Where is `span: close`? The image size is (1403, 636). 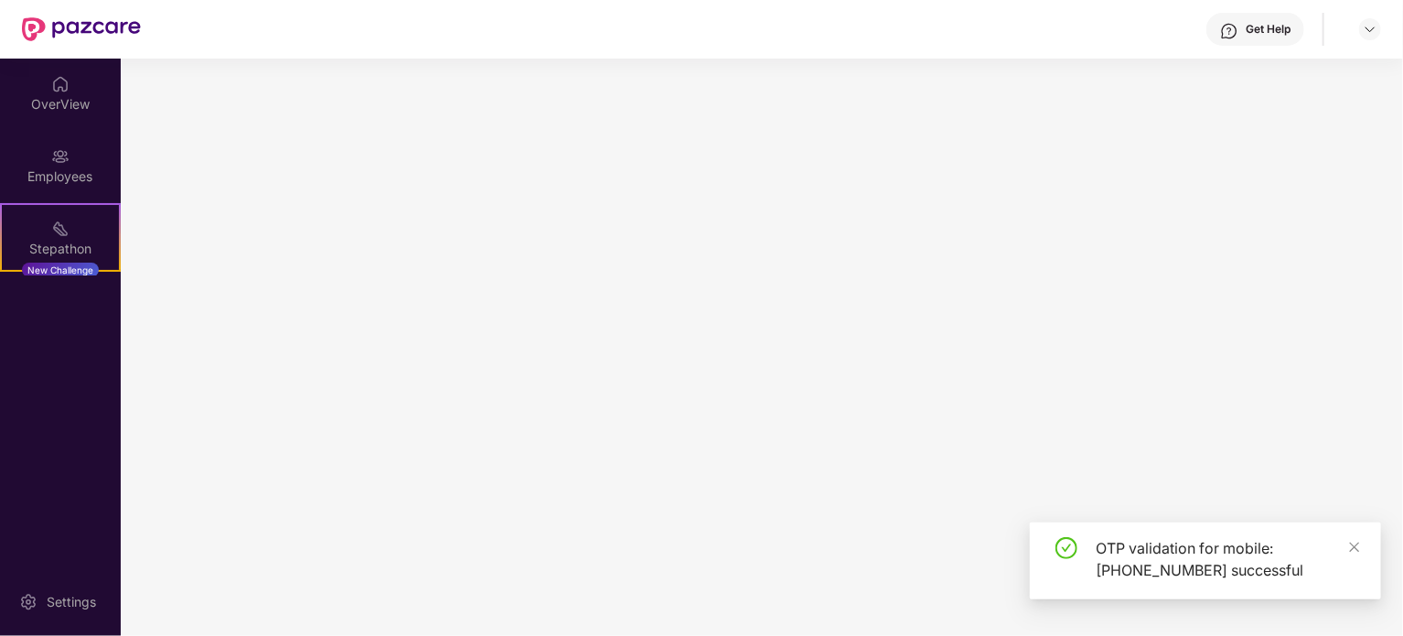 span: close is located at coordinates (1354, 547).